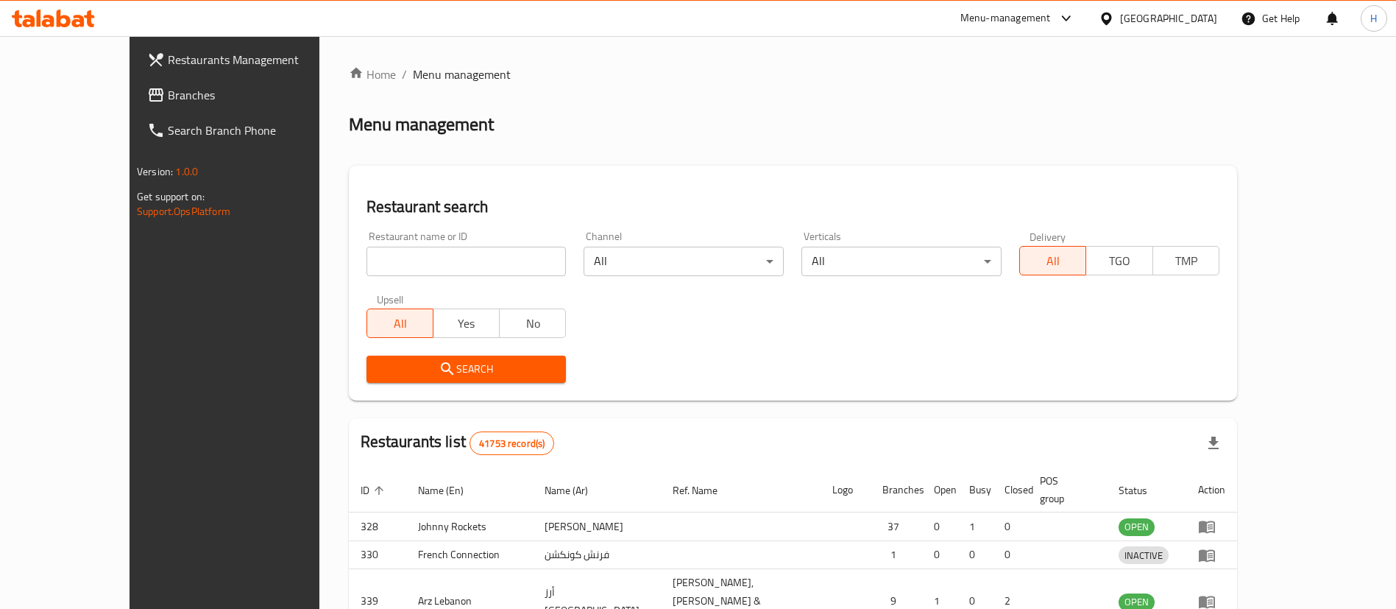 This screenshot has width=1396, height=609. I want to click on div: Total records count, so click(512, 443).